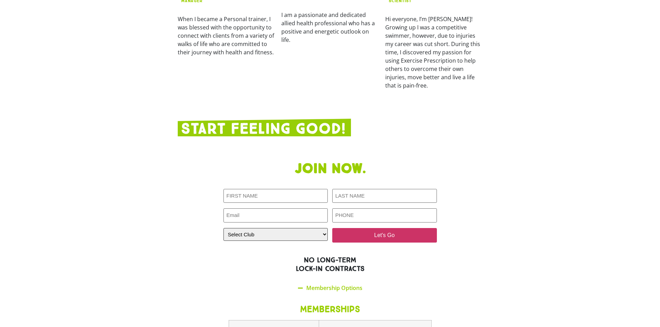 This screenshot has height=327, width=660. What do you see at coordinates (276, 215) in the screenshot?
I see `input: Email` at bounding box center [276, 215].